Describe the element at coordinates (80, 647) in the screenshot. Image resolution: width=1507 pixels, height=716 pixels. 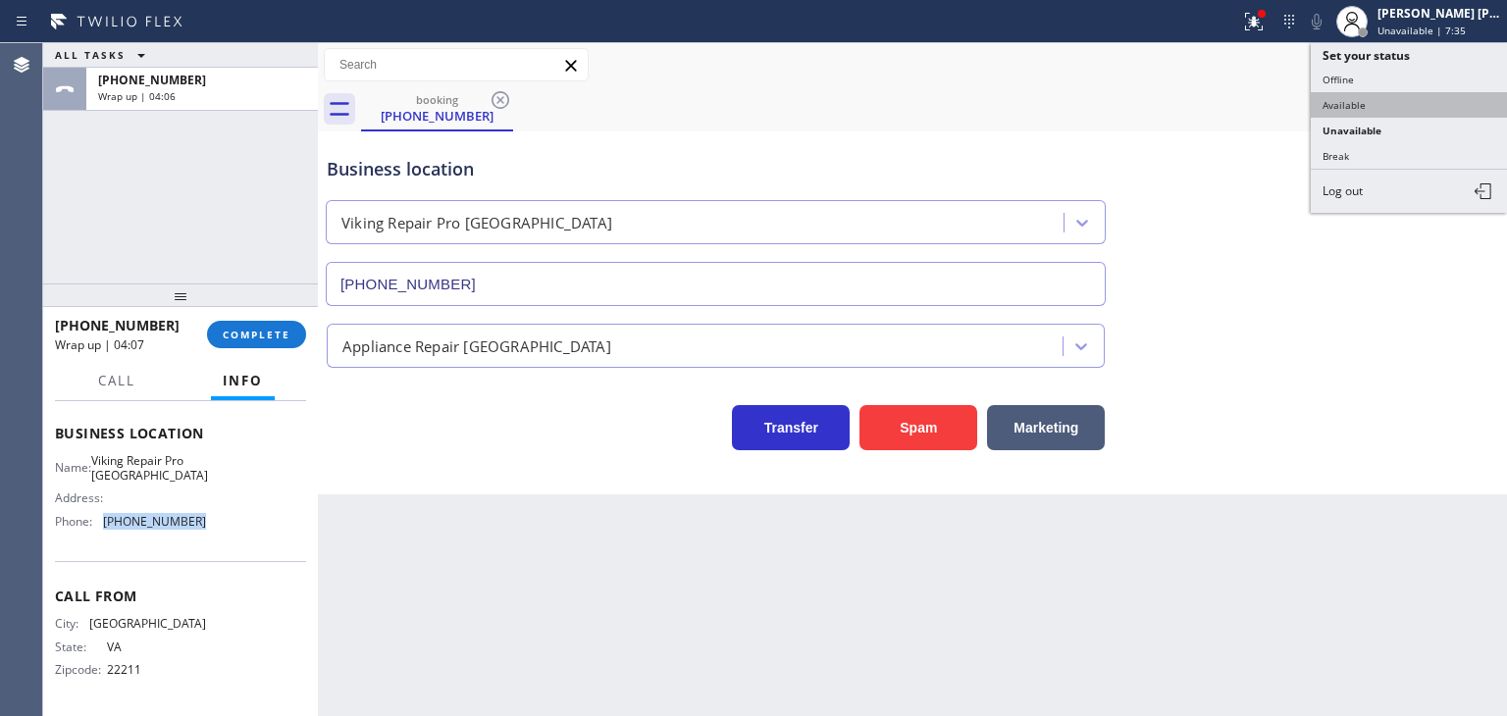
I see `span: State:` at that location.